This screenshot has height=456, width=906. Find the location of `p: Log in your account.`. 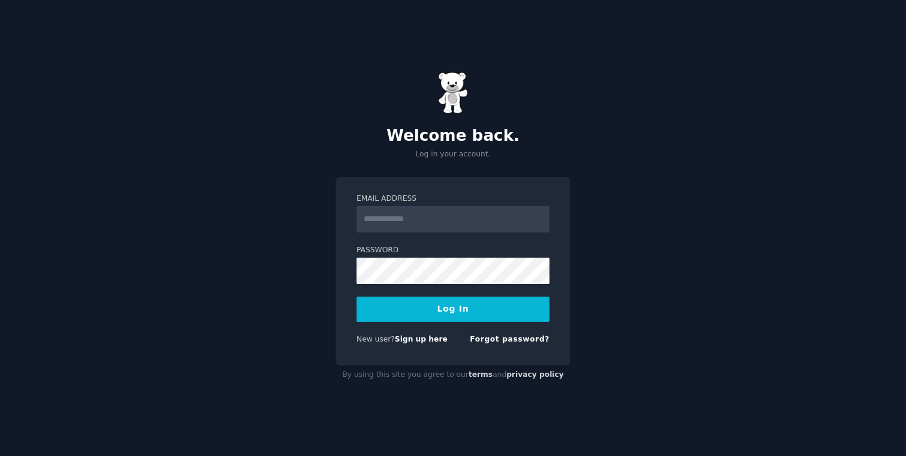

p: Log in your account. is located at coordinates (453, 155).